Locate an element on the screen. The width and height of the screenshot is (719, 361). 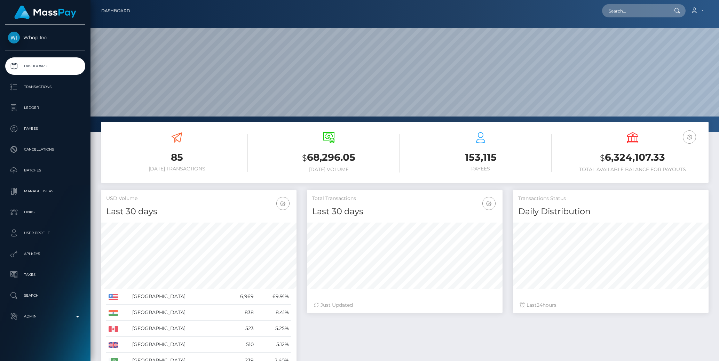
p: Dashboard is located at coordinates (45, 66).